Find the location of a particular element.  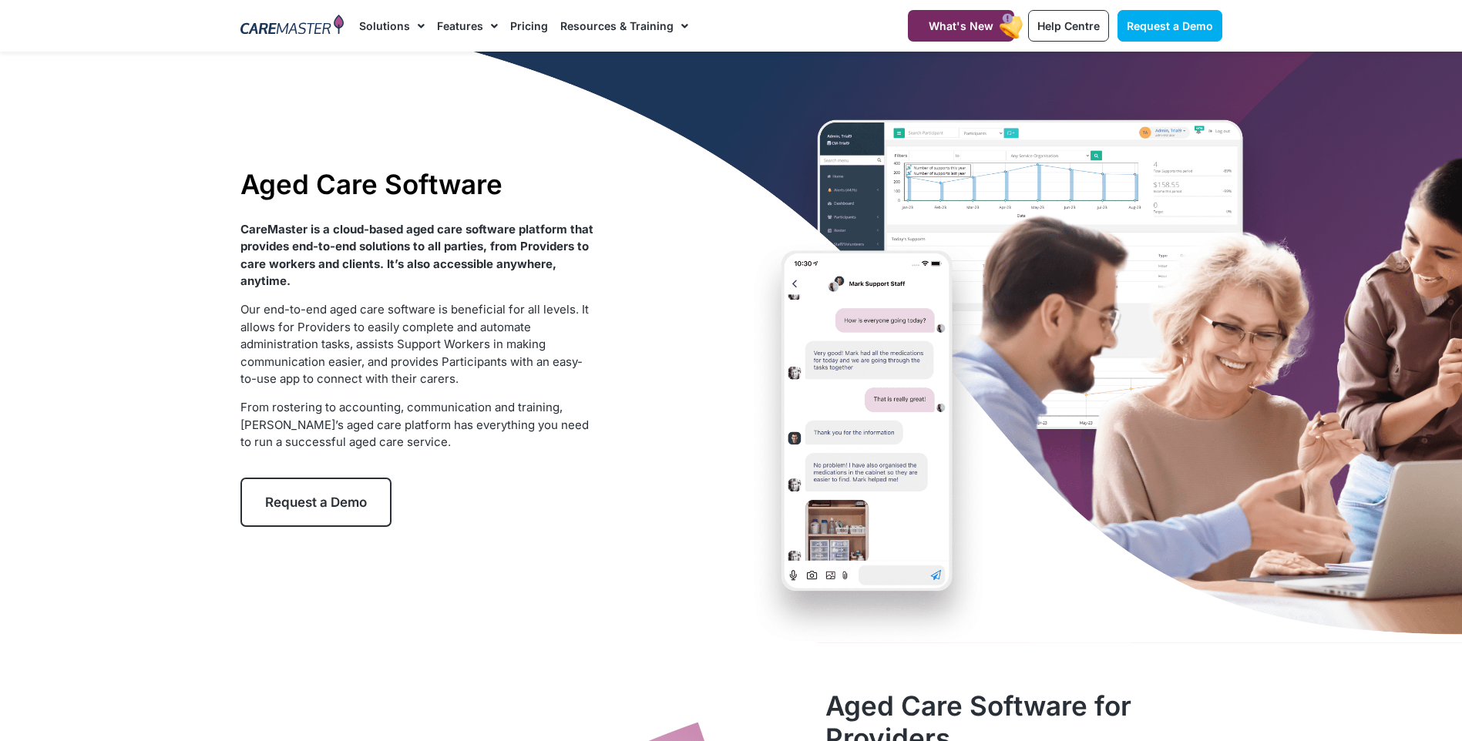

img: CareMaster Logo is located at coordinates (292, 26).